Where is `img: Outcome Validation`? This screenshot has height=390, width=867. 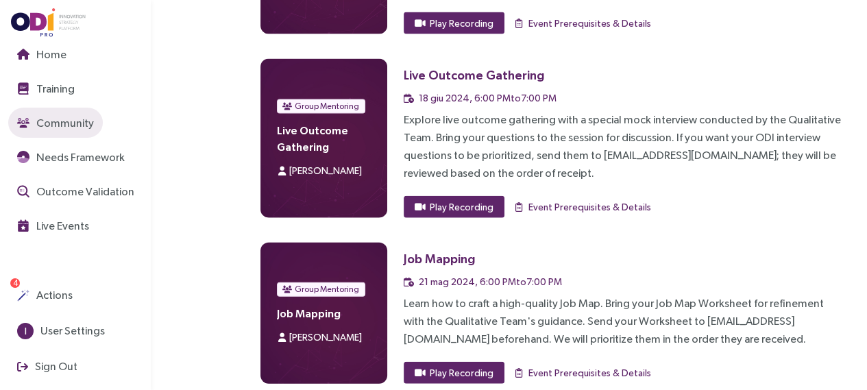 img: Outcome Validation is located at coordinates (23, 191).